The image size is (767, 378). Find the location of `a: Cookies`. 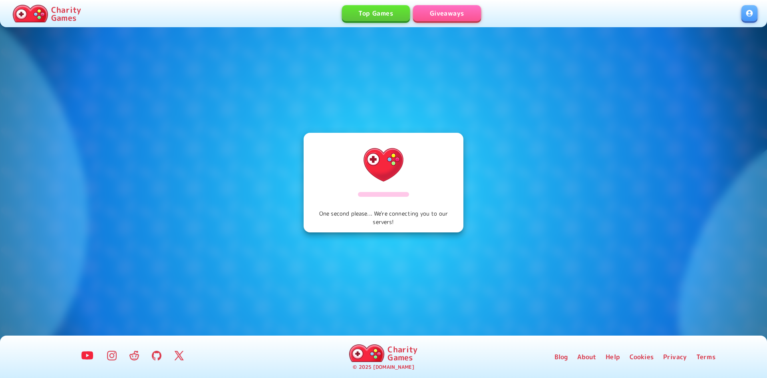

a: Cookies is located at coordinates (642, 357).